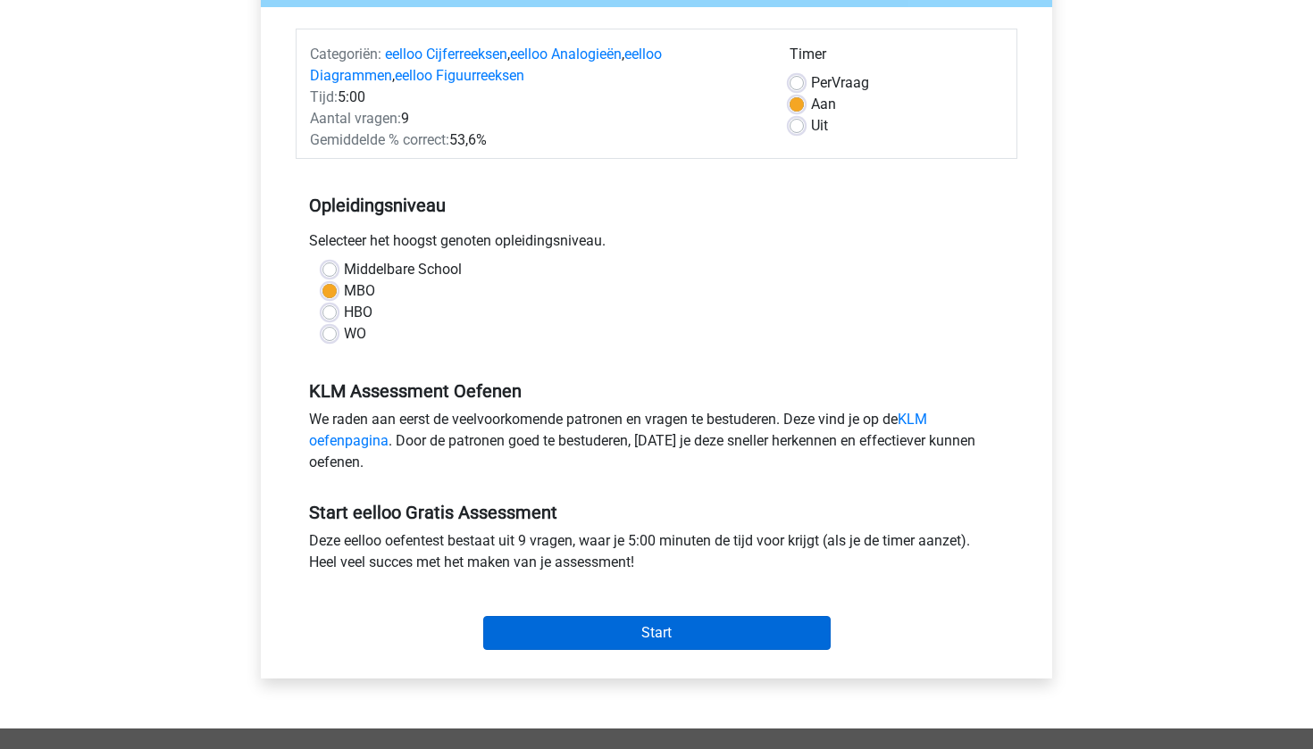 Image resolution: width=1313 pixels, height=749 pixels. Describe the element at coordinates (657, 445) in the screenshot. I see `div: We raden aan eerst de veelvoorkomende patronen en vragen te bestuderen. Deze vind je op de . Door...` at that location.